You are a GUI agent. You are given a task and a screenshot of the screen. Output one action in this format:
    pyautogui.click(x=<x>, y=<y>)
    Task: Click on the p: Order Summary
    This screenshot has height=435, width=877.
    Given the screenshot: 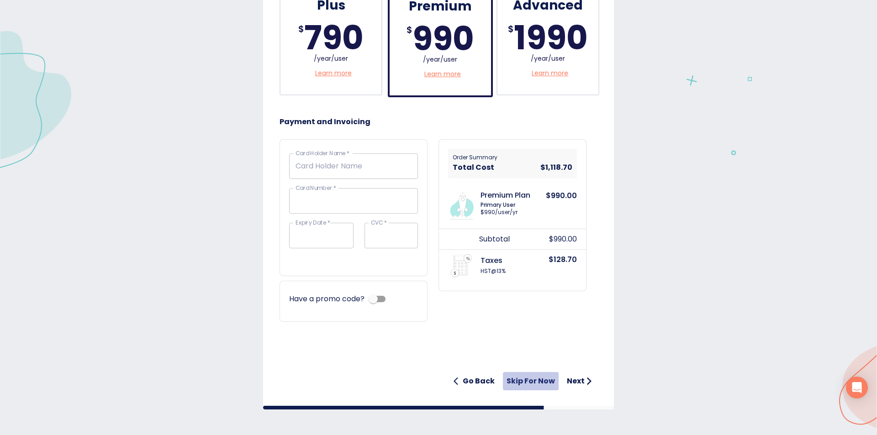 What is the action you would take?
    pyautogui.click(x=475, y=157)
    